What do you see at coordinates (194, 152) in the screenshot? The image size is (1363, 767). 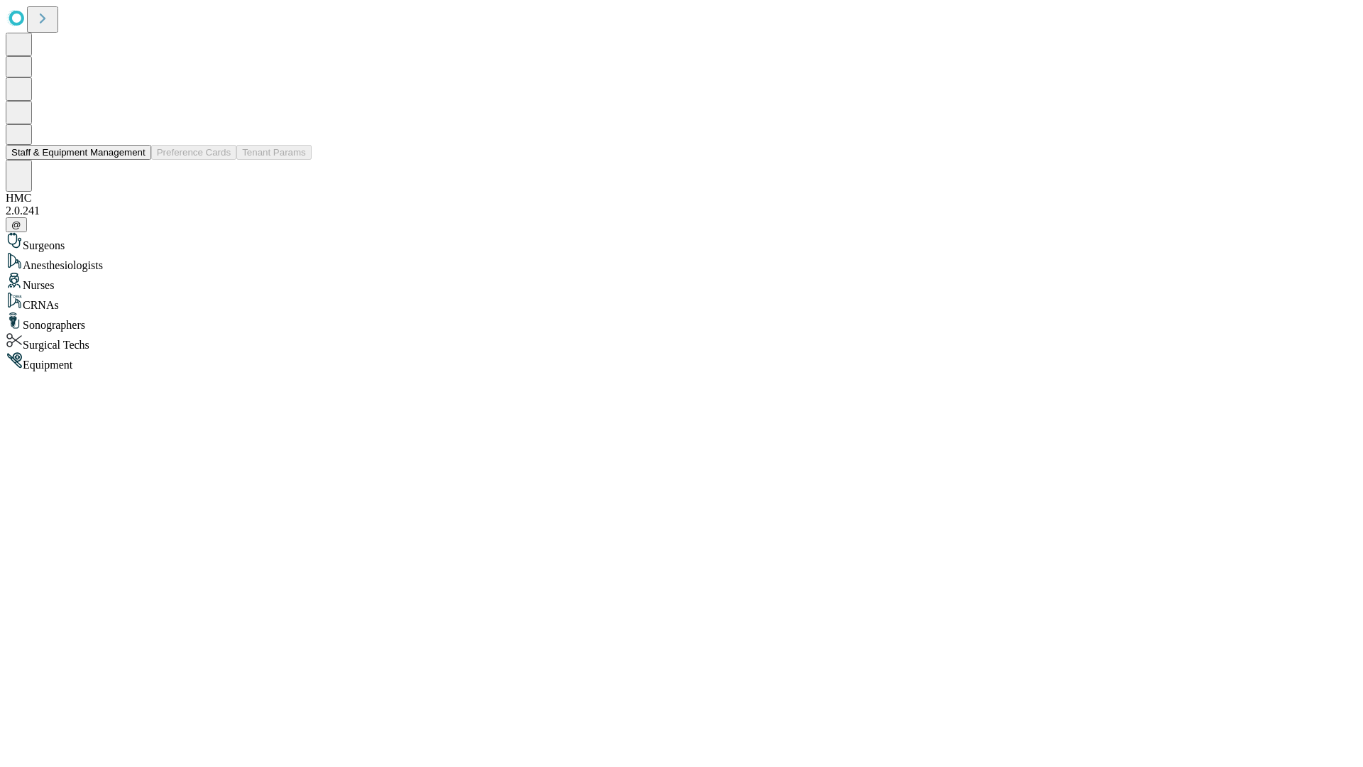 I see `button: Preference Cards` at bounding box center [194, 152].